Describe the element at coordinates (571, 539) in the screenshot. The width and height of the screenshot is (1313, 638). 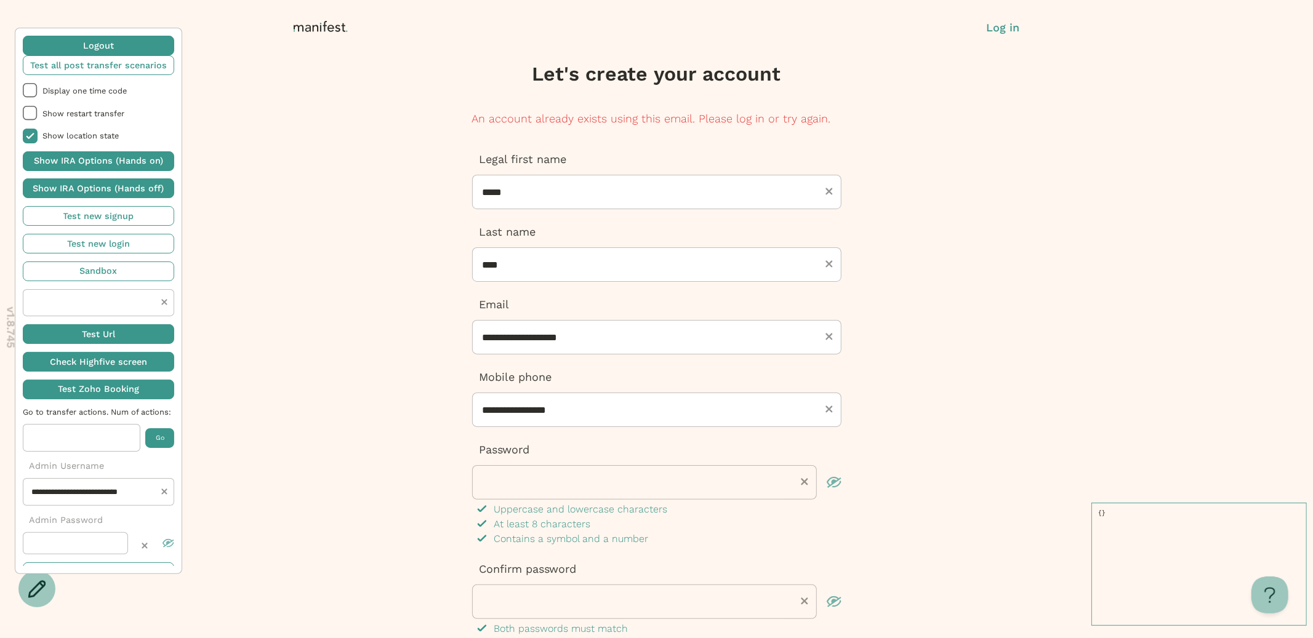
I see `p: Contains a symbol and a number` at that location.